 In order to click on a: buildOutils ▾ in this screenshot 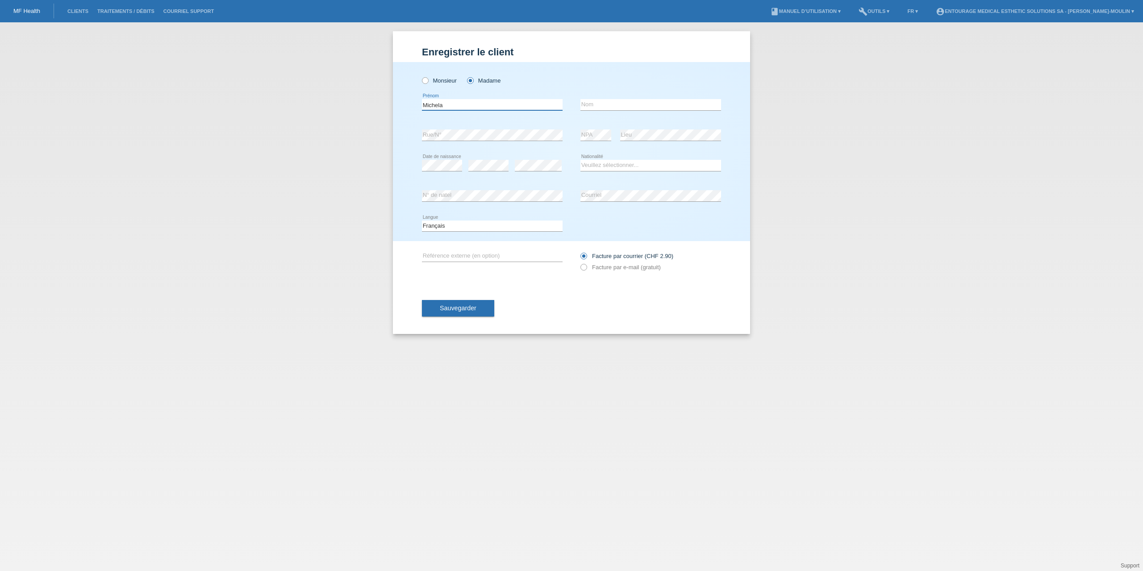, I will do `click(873, 11)`.